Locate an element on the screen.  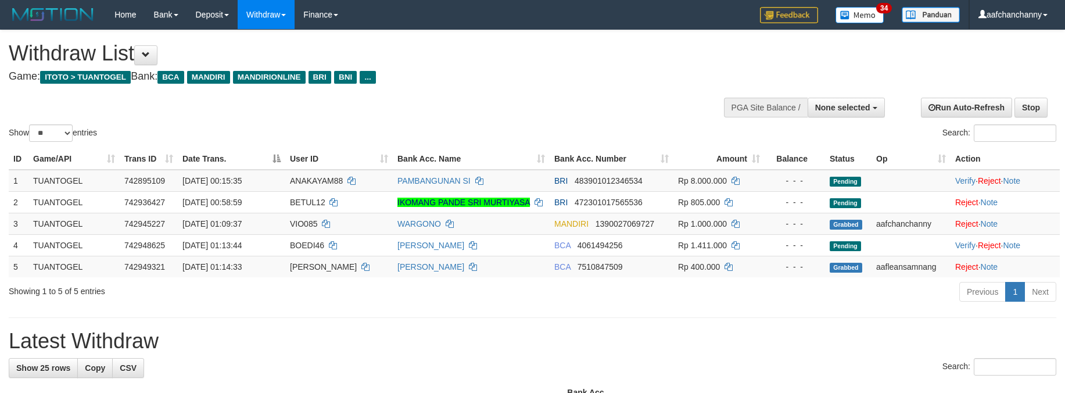
span: 742949321 is located at coordinates (145, 267).